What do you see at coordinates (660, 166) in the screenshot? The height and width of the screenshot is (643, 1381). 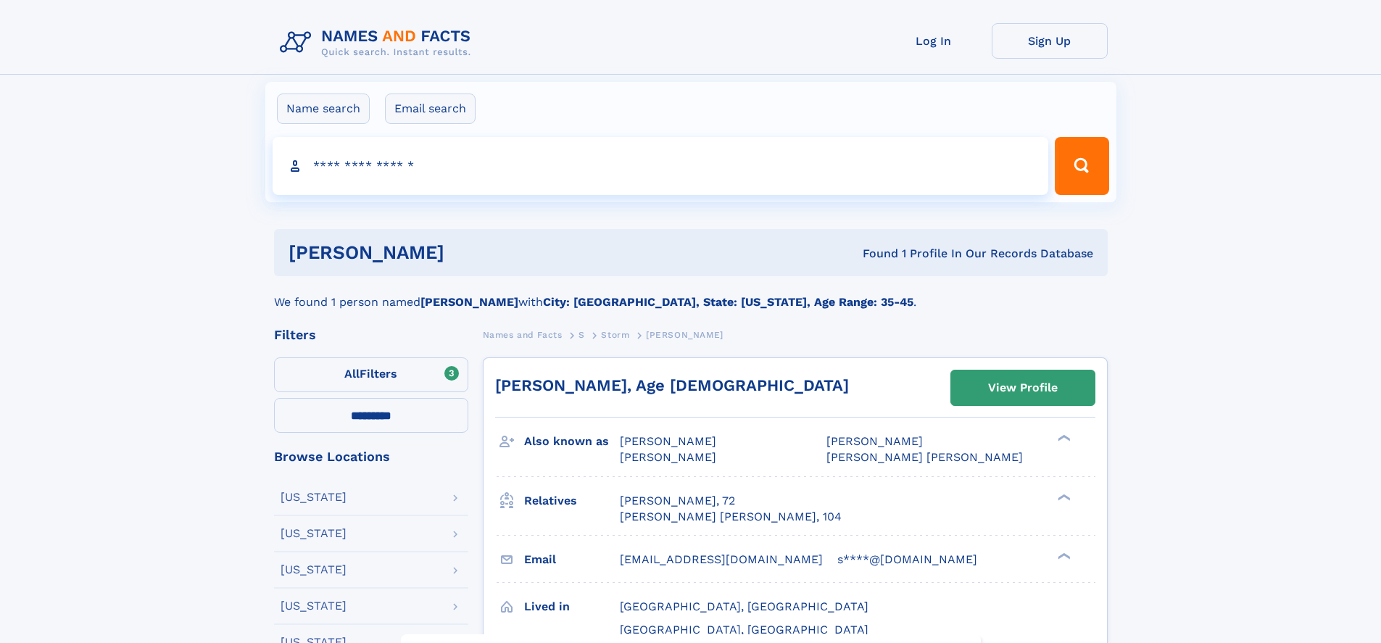 I see `input: search input` at bounding box center [660, 166].